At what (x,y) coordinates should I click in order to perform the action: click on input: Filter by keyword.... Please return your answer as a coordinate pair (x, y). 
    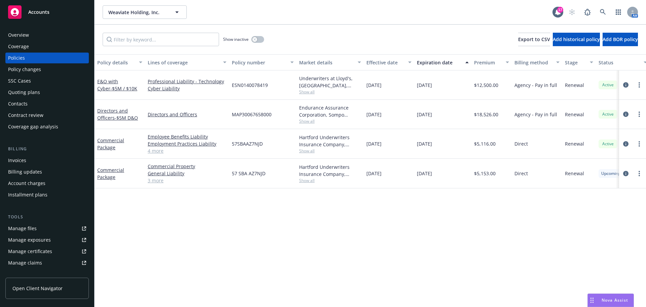
    Looking at the image, I should click on (161, 39).